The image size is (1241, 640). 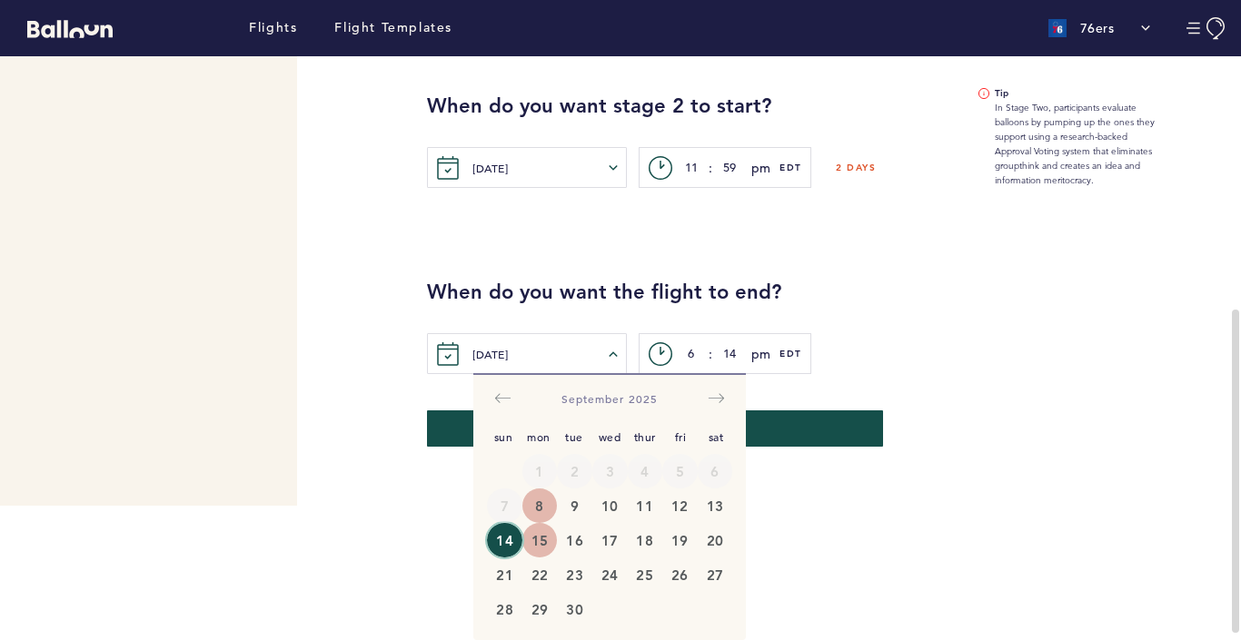 What do you see at coordinates (609, 575) in the screenshot?
I see `td: Wednesday, September 24, 2025` at bounding box center [609, 575].